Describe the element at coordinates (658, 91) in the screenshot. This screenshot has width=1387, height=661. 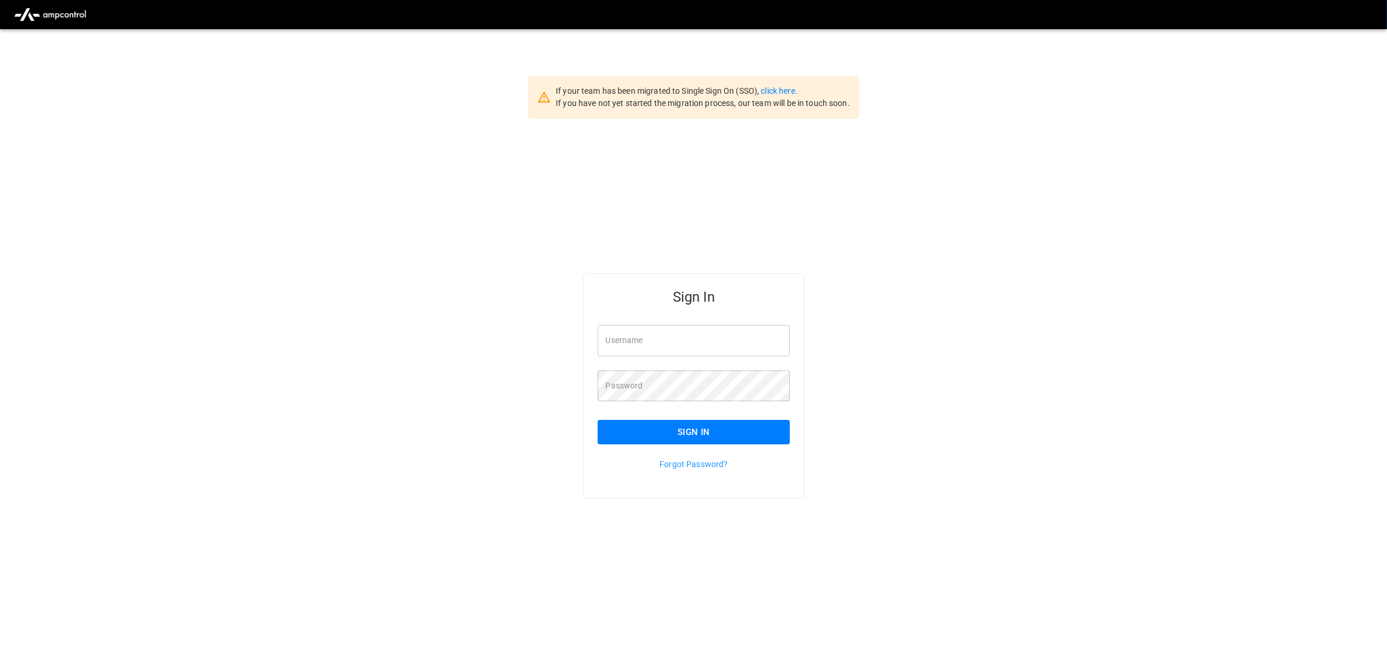
I see `span: If your team has been migrated to Single Sign On (SSO),` at that location.